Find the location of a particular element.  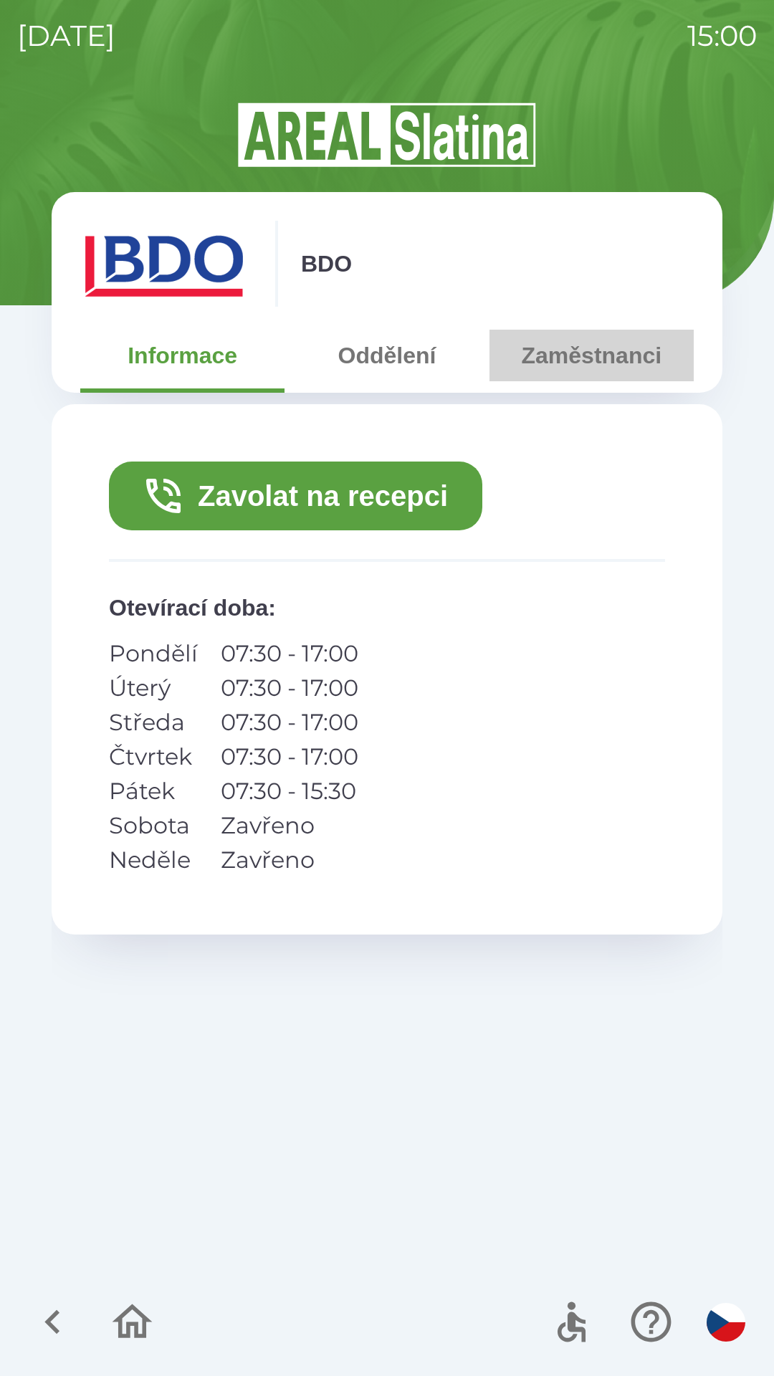

p: Středa is located at coordinates (153, 723).